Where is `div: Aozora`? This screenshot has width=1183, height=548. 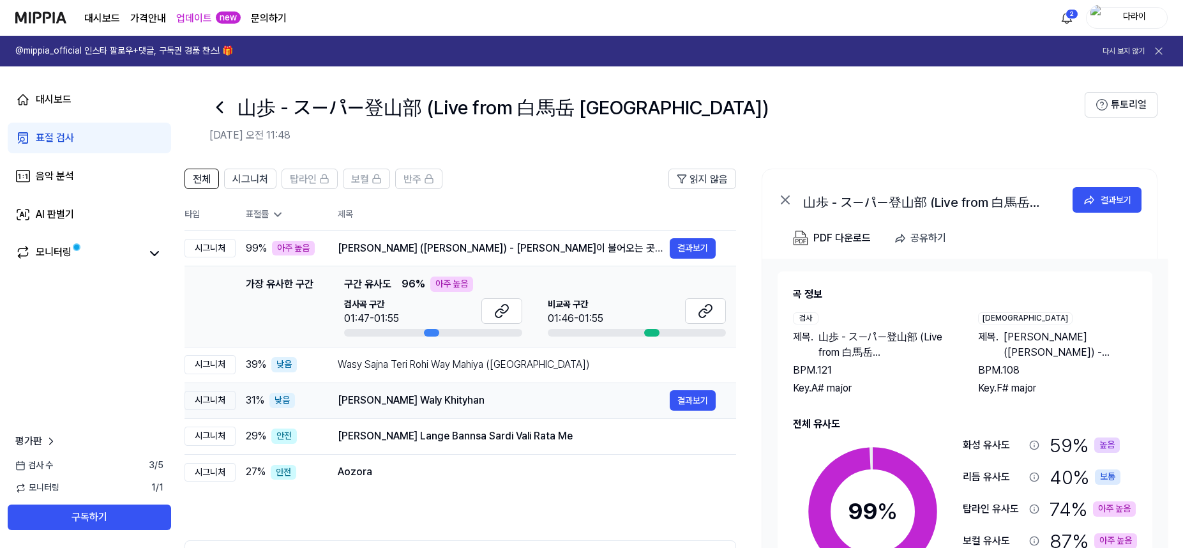 div: Aozora is located at coordinates (527, 472).